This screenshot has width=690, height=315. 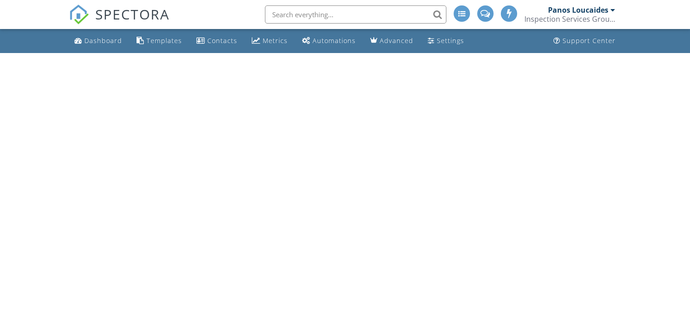 What do you see at coordinates (275, 40) in the screenshot?
I see `div: Metrics` at bounding box center [275, 40].